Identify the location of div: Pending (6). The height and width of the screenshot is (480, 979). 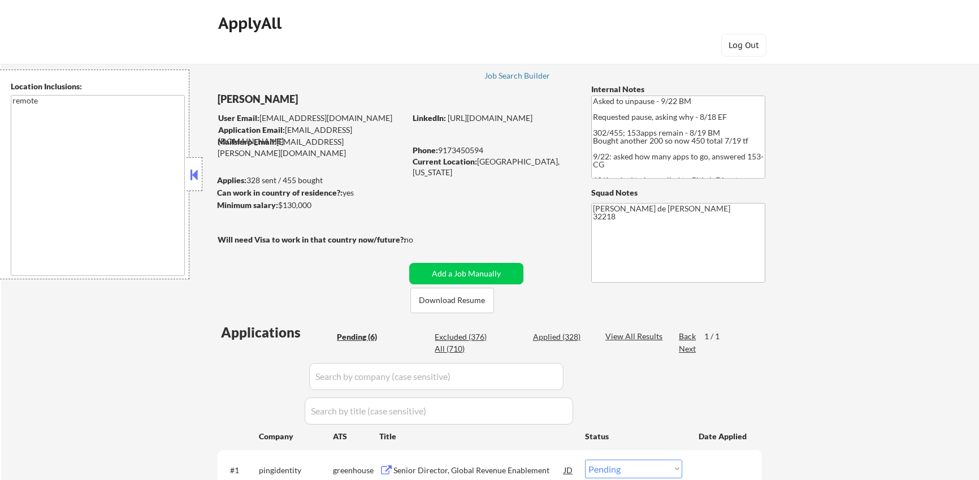
(365, 337).